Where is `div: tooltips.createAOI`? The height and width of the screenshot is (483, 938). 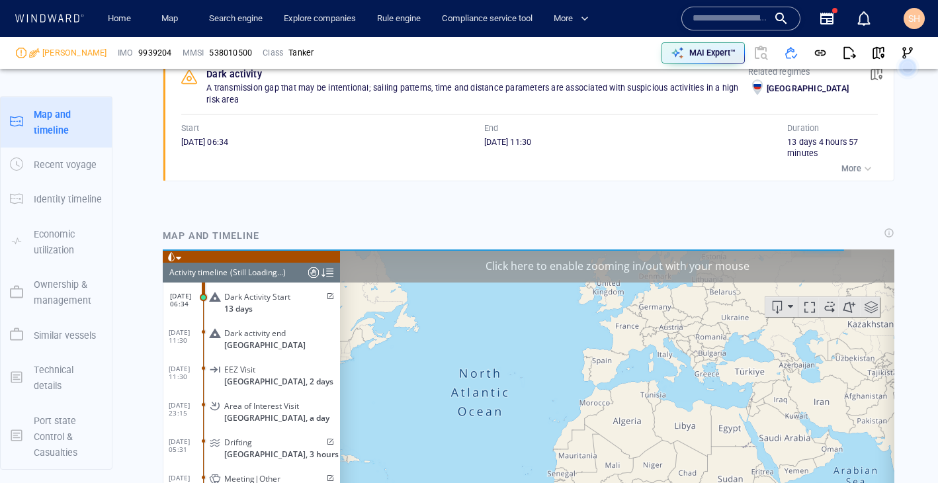 div: tooltips.createAOI is located at coordinates (686, 58).